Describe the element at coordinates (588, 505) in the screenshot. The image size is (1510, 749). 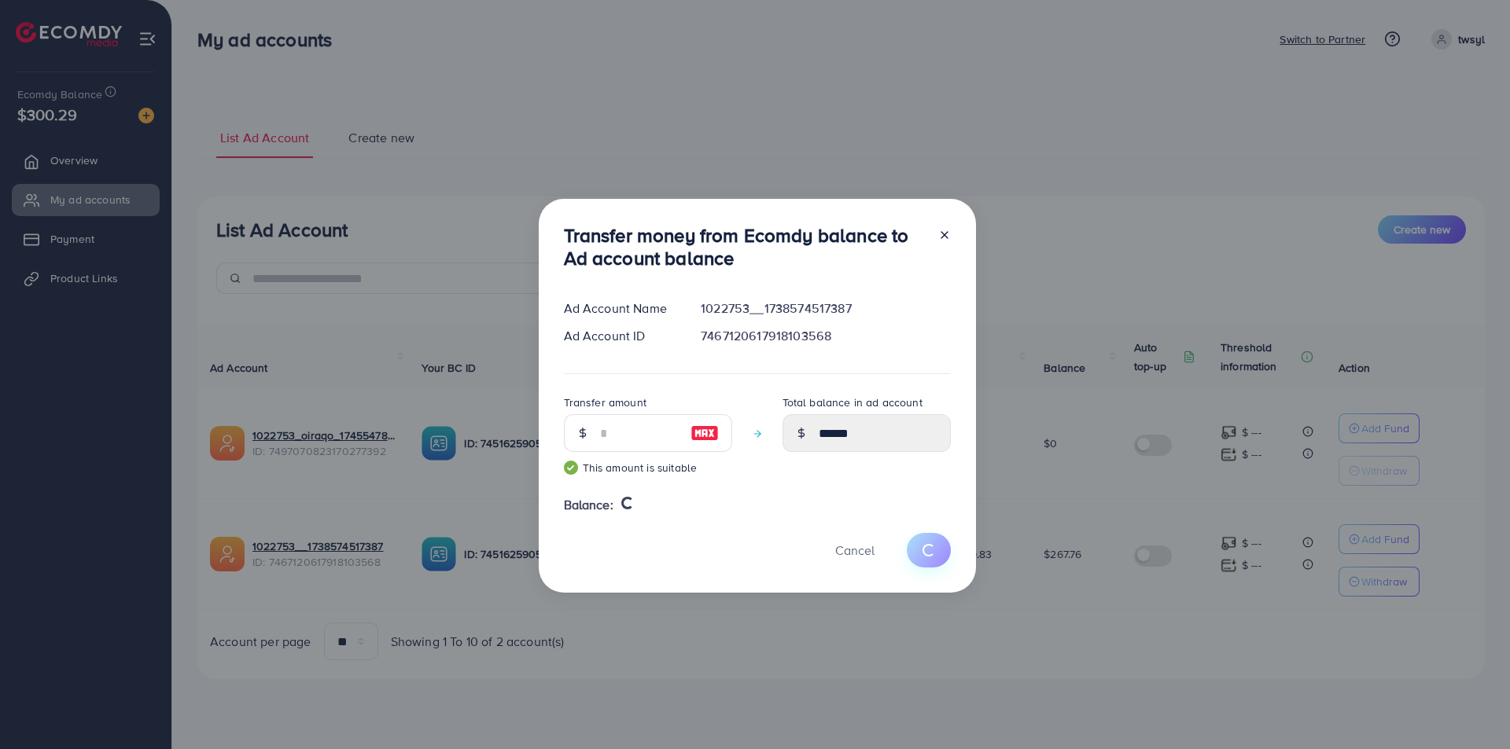
I see `span: Balance:` at that location.